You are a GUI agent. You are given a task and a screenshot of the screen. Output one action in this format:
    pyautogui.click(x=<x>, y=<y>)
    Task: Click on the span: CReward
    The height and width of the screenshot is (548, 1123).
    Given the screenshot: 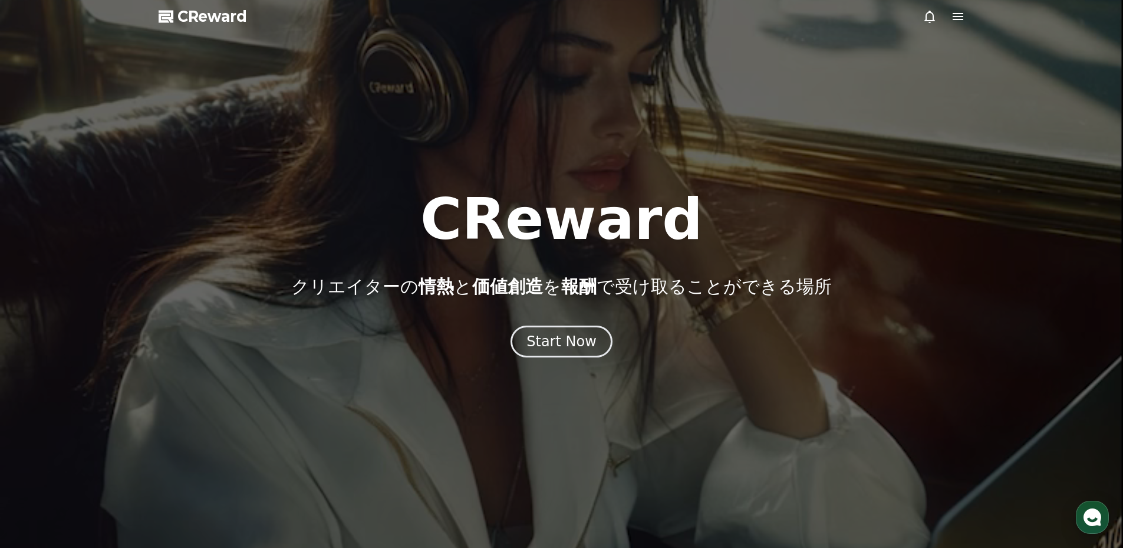 What is the action you would take?
    pyautogui.click(x=212, y=17)
    